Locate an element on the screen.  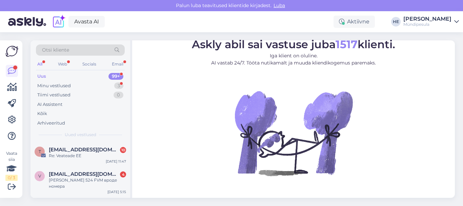
div: Aktiivne is located at coordinates (354, 22).